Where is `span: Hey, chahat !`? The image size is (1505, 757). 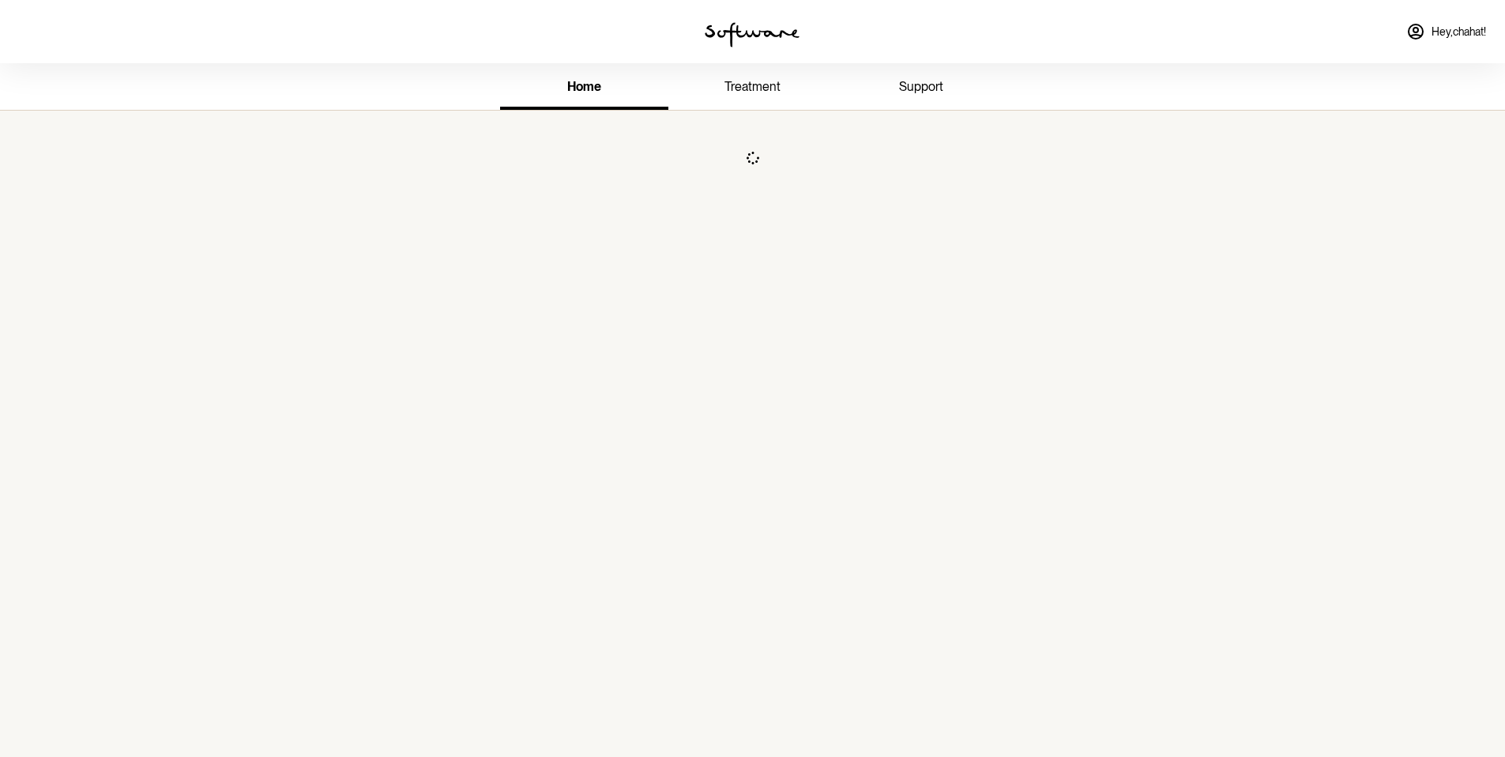
span: Hey, chahat ! is located at coordinates (1459, 32).